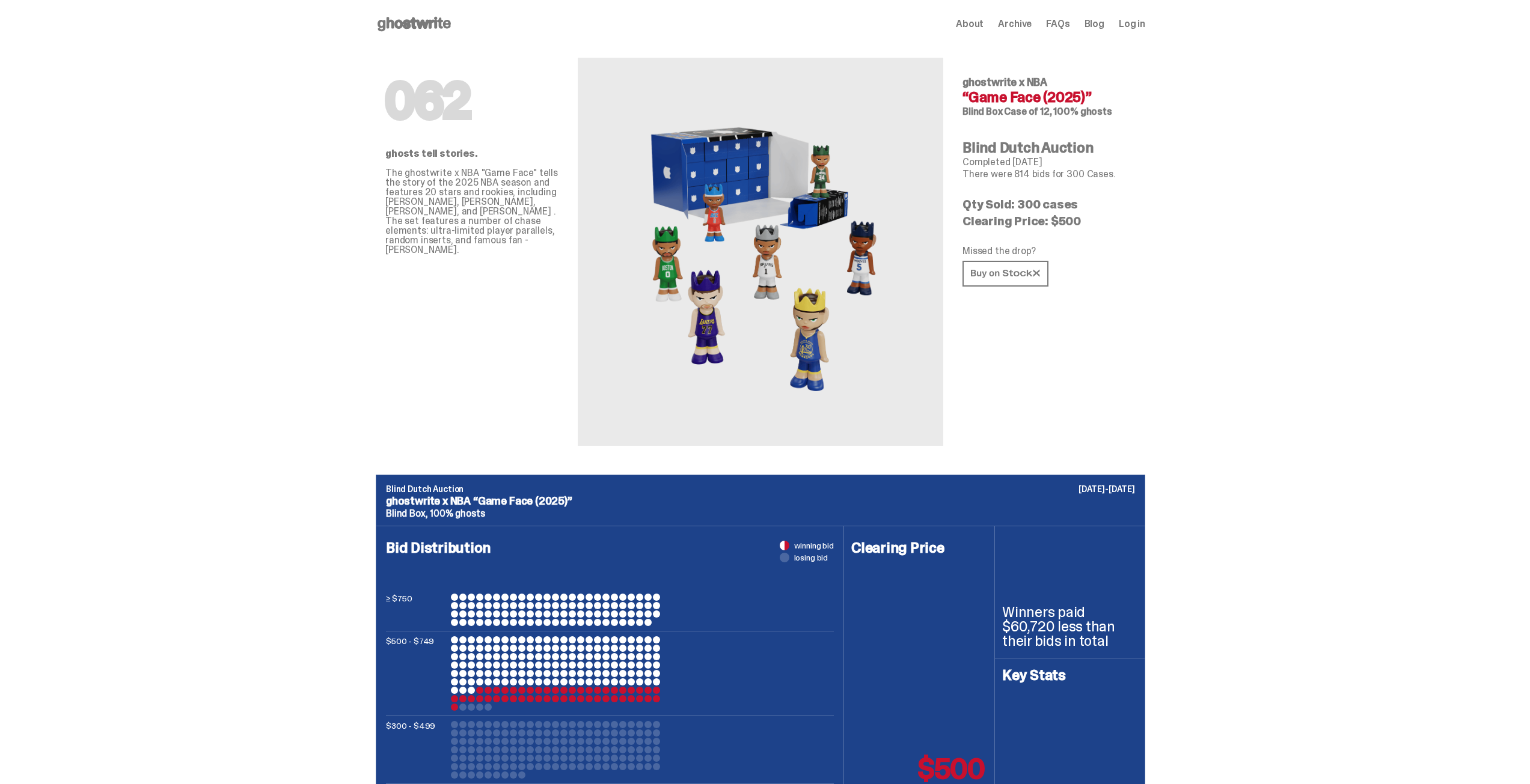 The height and width of the screenshot is (784, 1530). What do you see at coordinates (760, 489) in the screenshot?
I see `p: Blind Dutch Auction` at bounding box center [760, 489].